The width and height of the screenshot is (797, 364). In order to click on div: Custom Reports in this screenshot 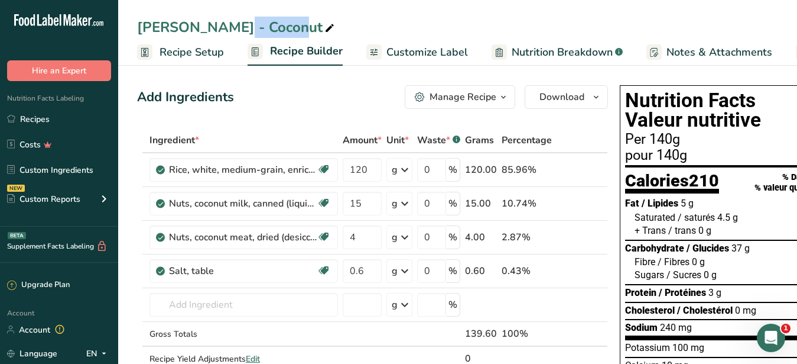, I will do `click(44, 199)`.